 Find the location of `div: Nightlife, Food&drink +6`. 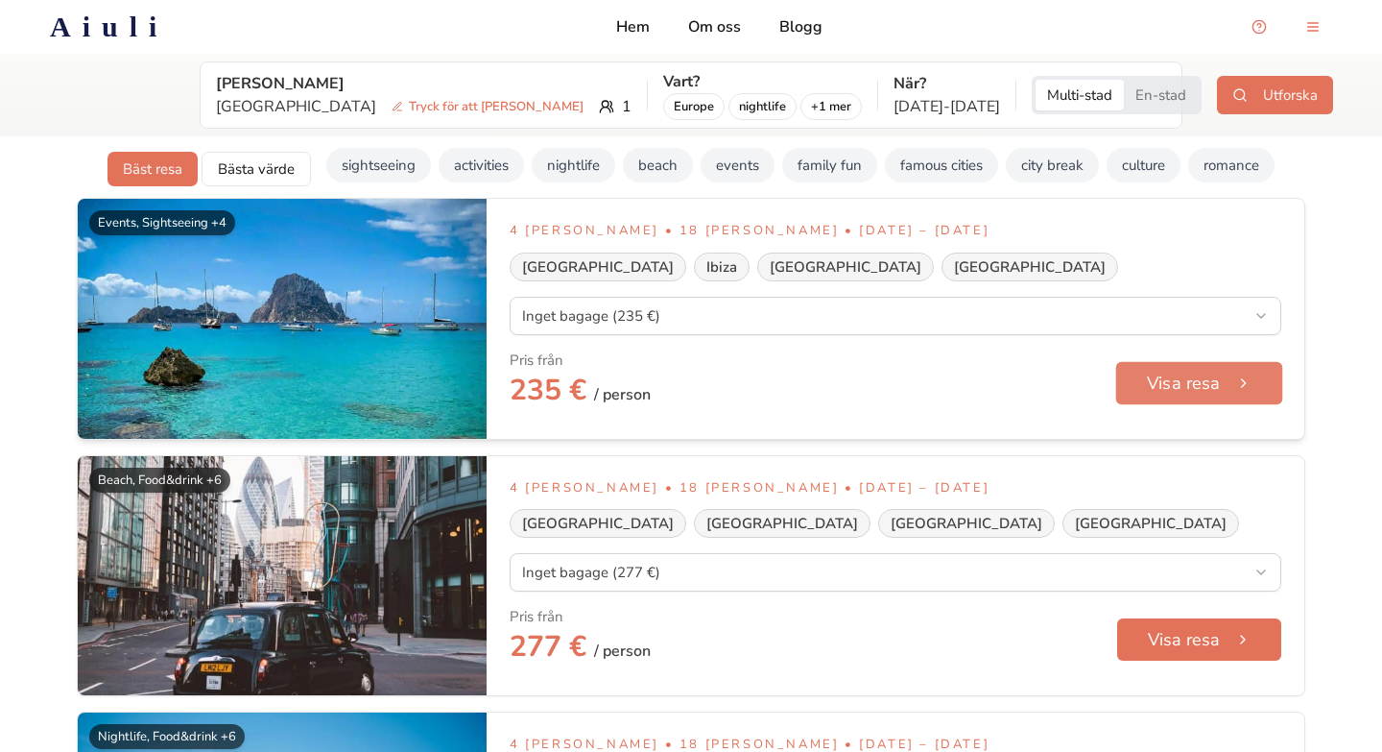

div: Nightlife, Food&drink +6 is located at coordinates (167, 736).